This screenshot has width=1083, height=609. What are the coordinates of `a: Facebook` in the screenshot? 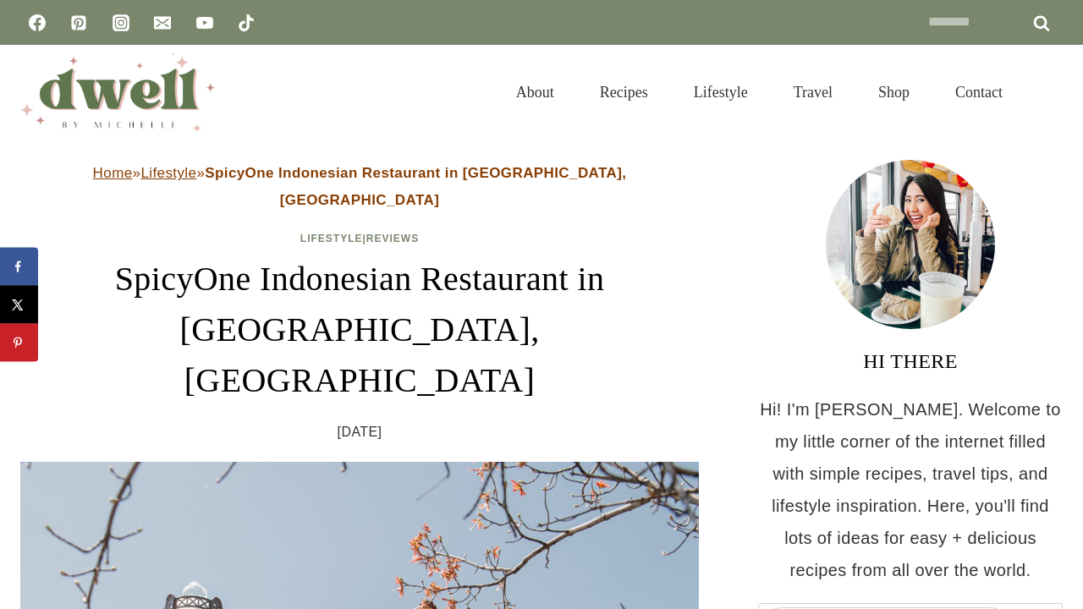 It's located at (37, 23).